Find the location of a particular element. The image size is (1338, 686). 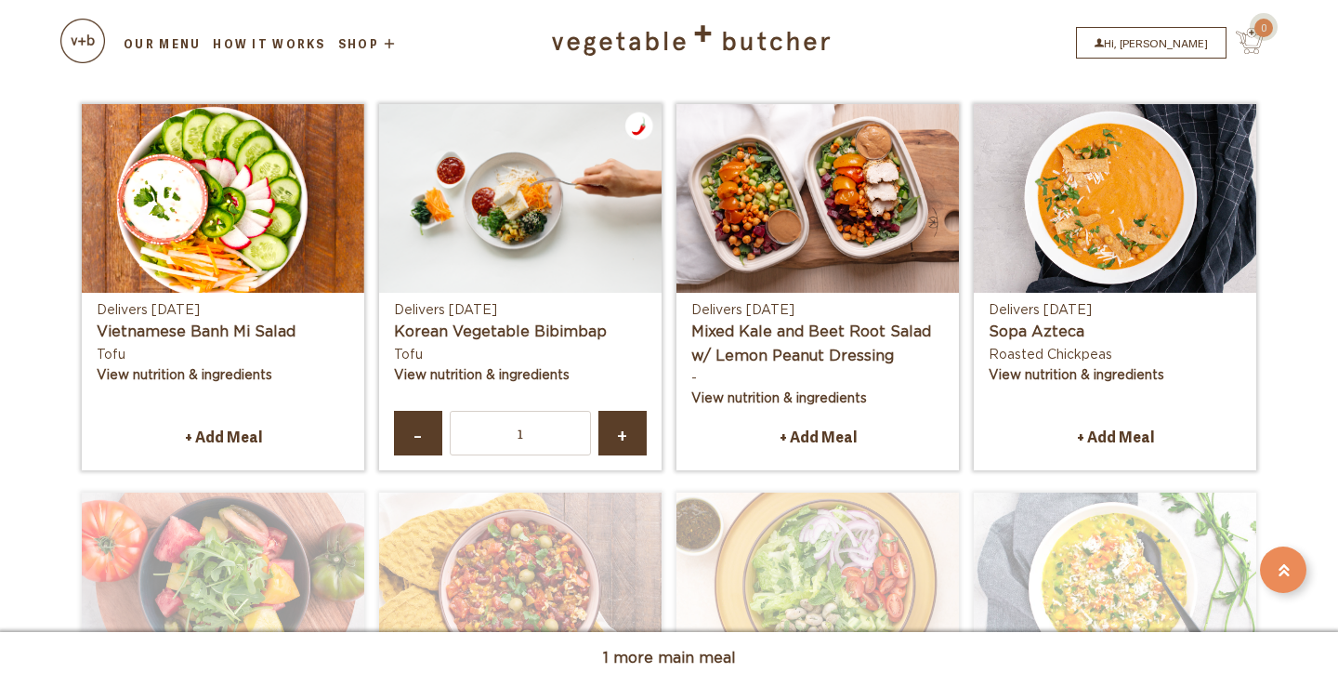

p: Roasted Chickpeas is located at coordinates (1115, 355).